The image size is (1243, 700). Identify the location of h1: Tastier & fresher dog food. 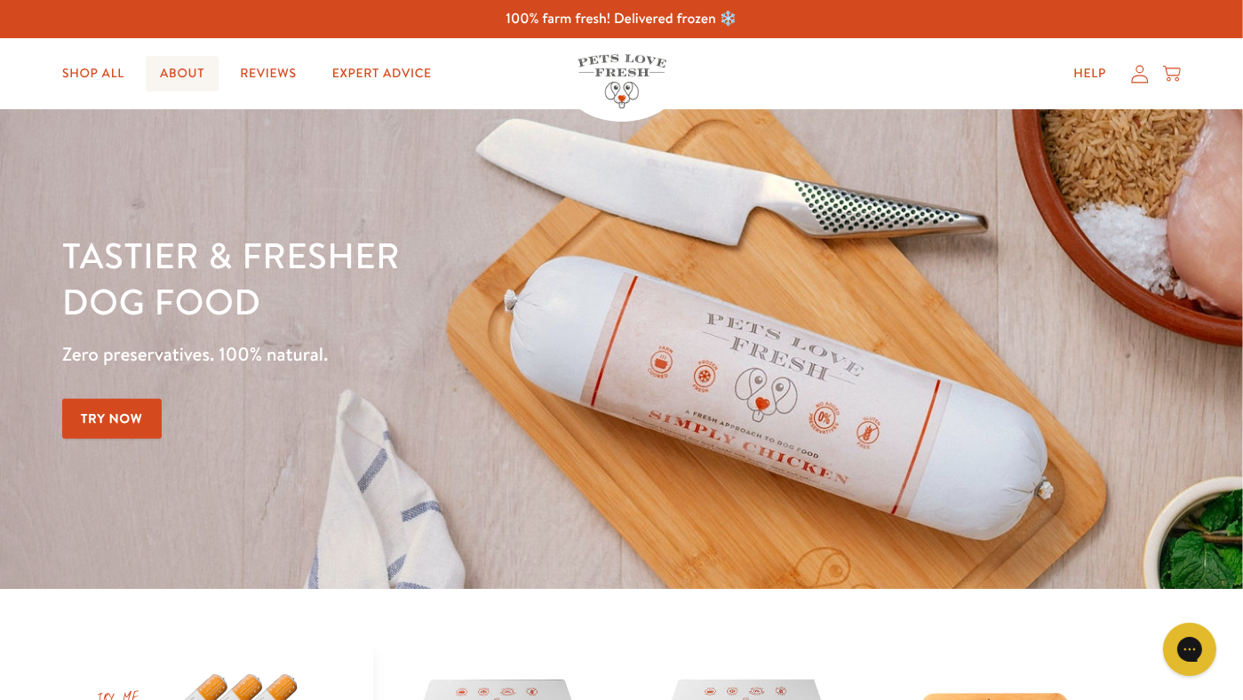
(434, 278).